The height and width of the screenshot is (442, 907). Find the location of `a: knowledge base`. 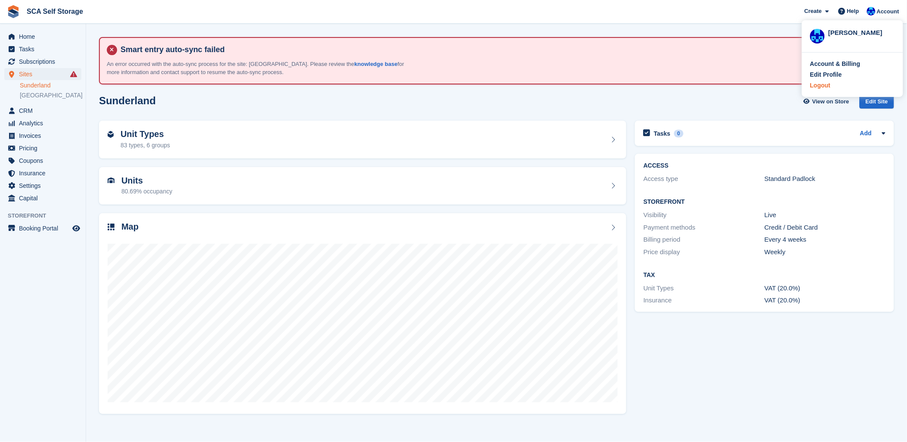

a: knowledge base is located at coordinates (376, 64).